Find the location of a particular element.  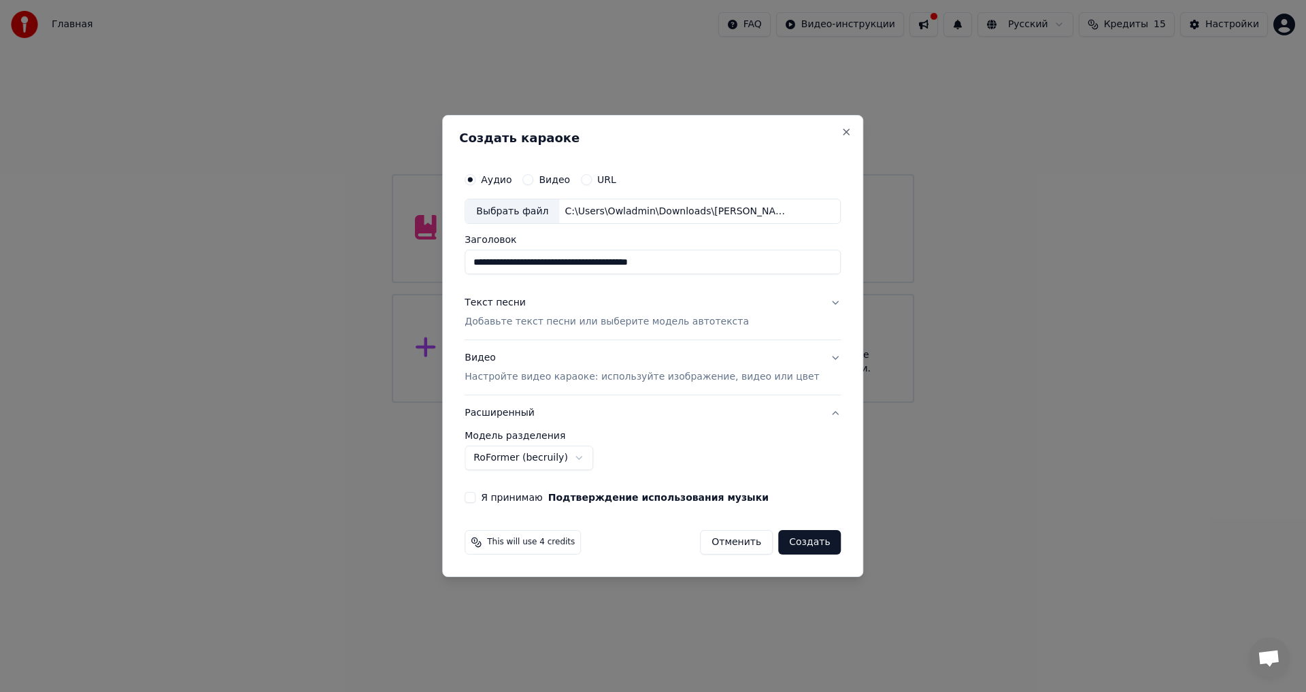

label: URL is located at coordinates (607, 180).